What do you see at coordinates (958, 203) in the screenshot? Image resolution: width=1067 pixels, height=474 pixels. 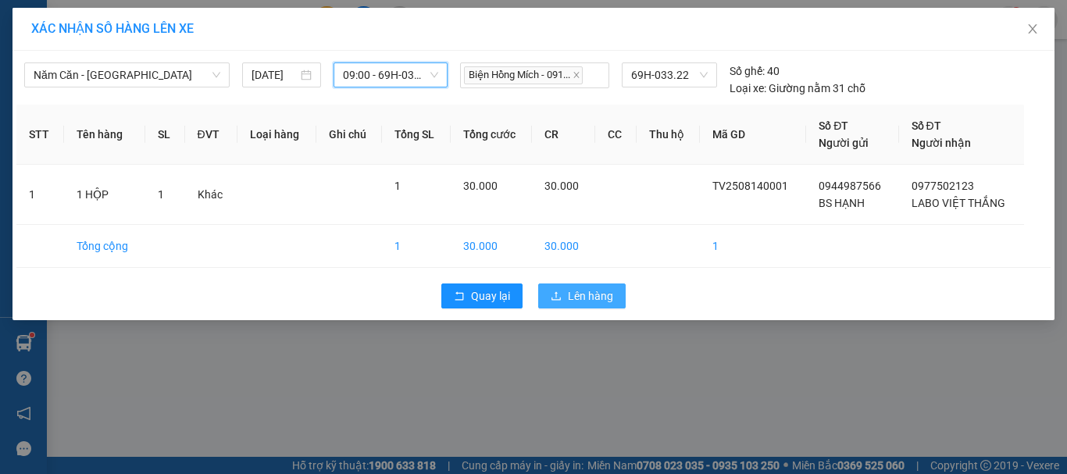 I see `span: LABO VIỆT THẮNG` at bounding box center [958, 203].